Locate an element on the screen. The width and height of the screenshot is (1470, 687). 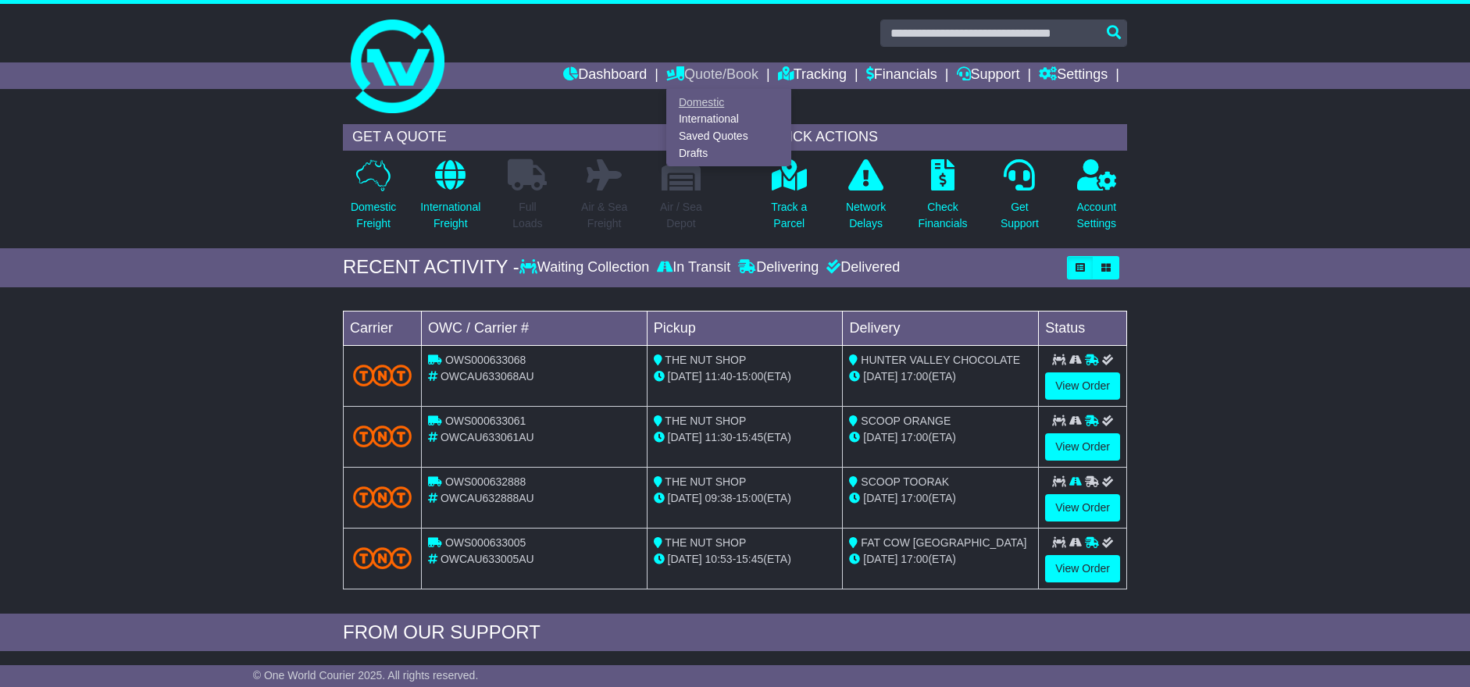
p: Full Loads is located at coordinates (527, 216).